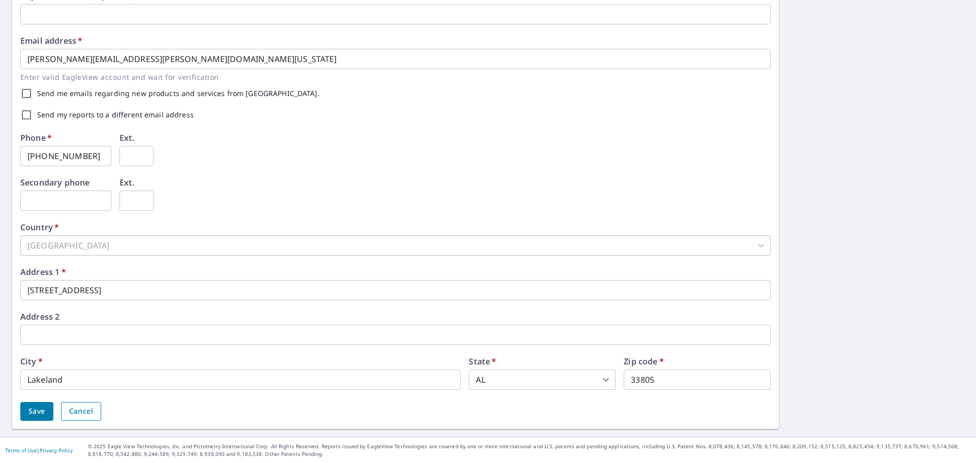 The height and width of the screenshot is (463, 976). Describe the element at coordinates (40, 317) in the screenshot. I see `label: Address 2` at that location.